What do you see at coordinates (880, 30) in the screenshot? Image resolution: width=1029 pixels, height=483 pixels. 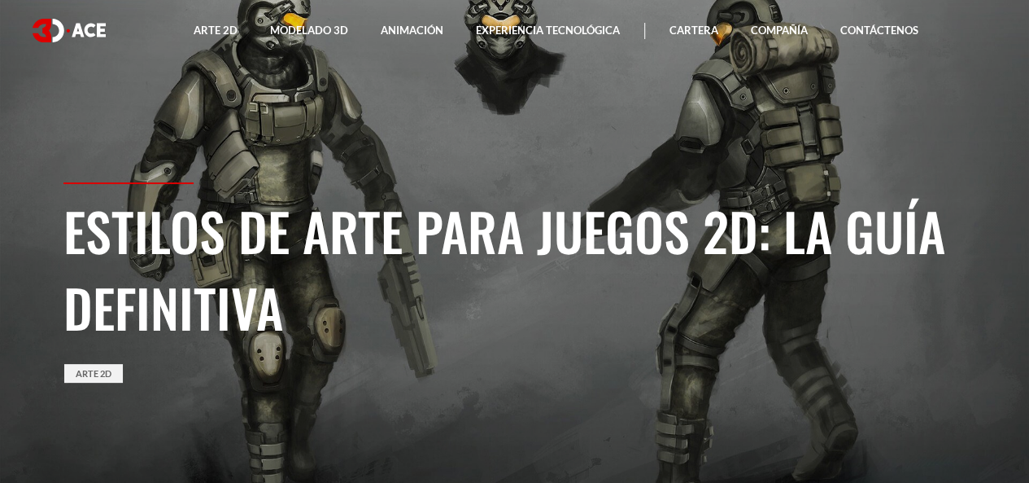 I see `font: Contáctenos` at bounding box center [880, 30].